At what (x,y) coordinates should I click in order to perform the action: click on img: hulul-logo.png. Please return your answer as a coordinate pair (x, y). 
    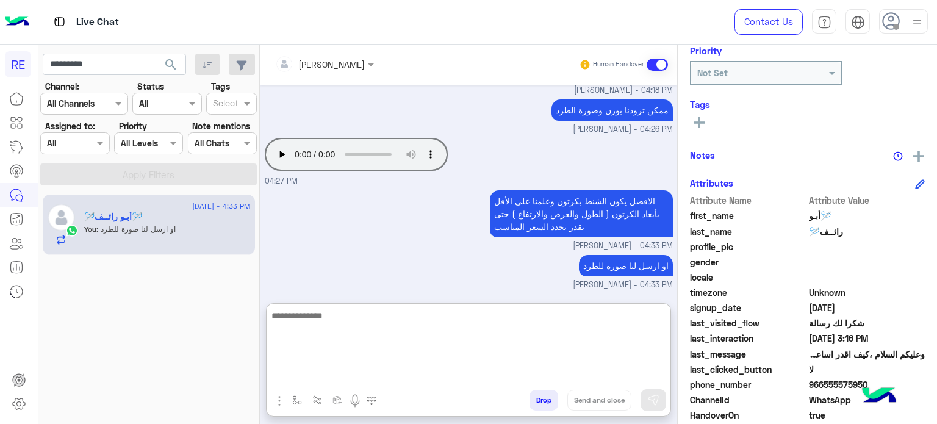
    Looking at the image, I should click on (879, 396).